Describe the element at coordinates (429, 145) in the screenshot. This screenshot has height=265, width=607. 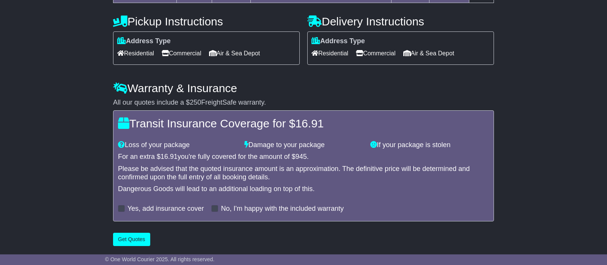
I see `div: If your package is stolen` at that location.